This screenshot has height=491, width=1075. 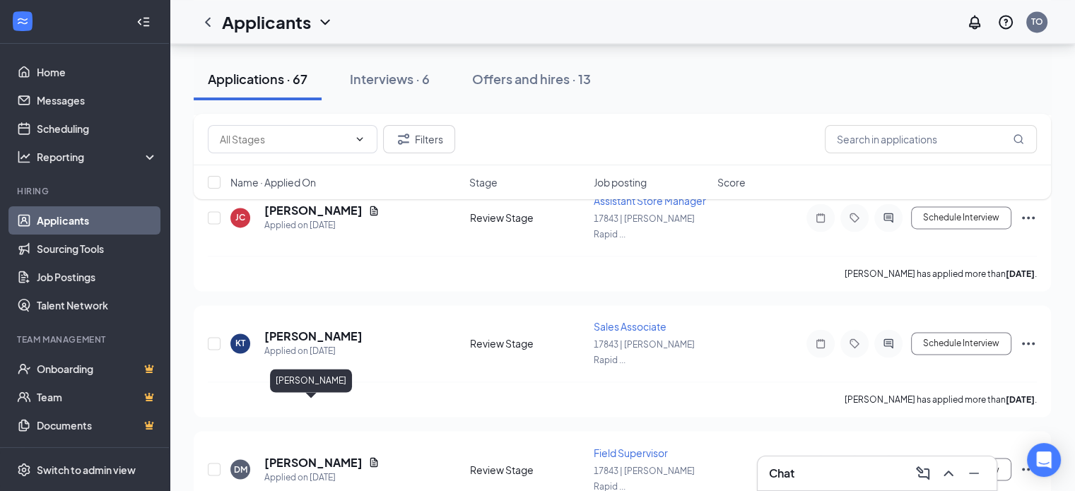 What do you see at coordinates (975, 22) in the screenshot?
I see `svg: Notifications` at bounding box center [975, 22].